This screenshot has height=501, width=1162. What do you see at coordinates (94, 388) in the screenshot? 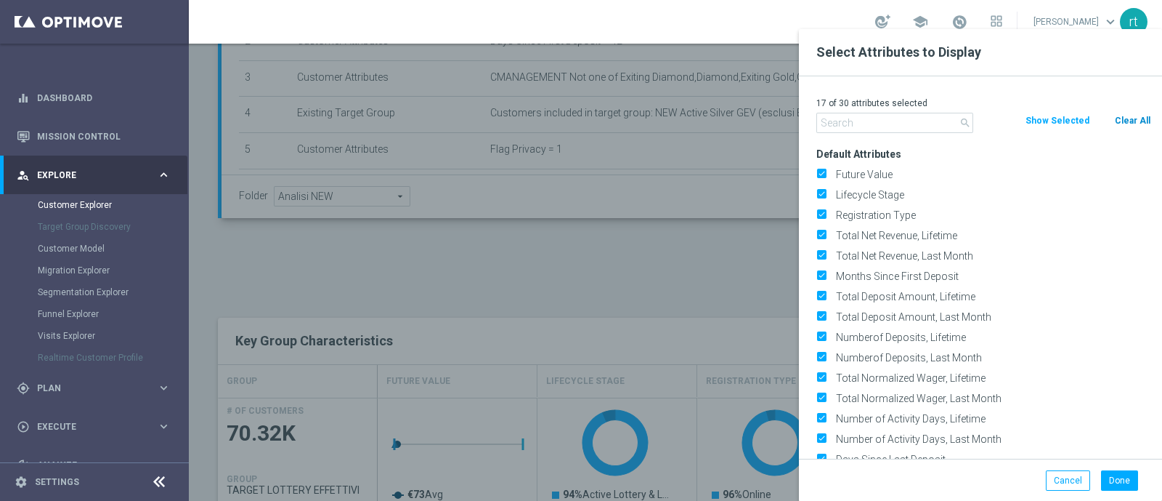
I see `button: gps_fixed Plan keyboard_arrow_right` at bounding box center [94, 388].